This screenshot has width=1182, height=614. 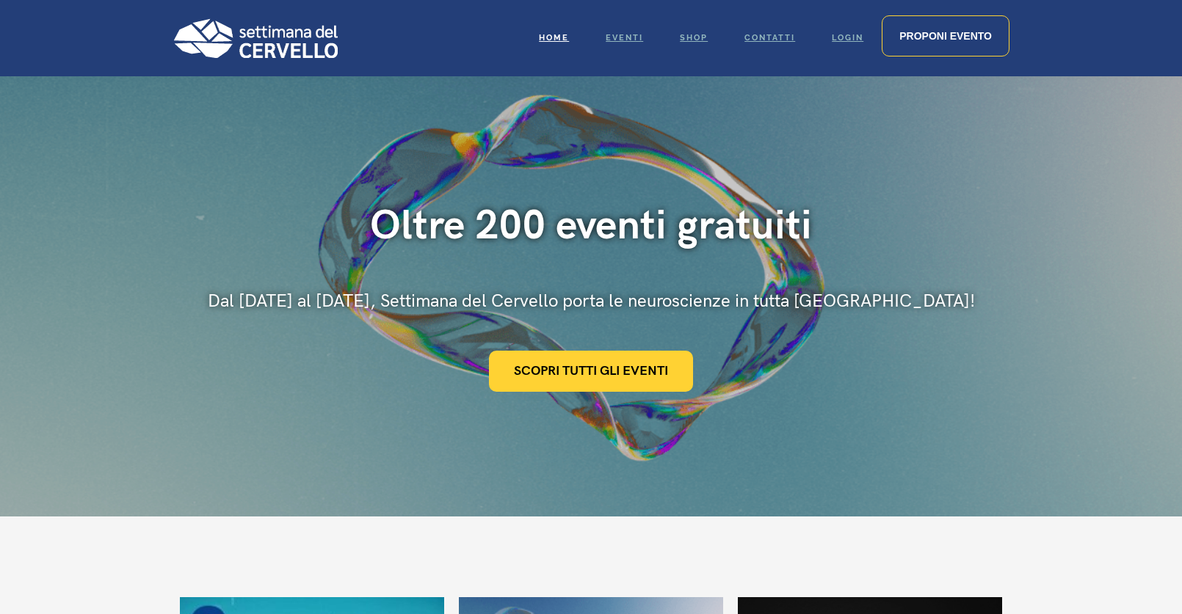 I want to click on span: Home, so click(x=554, y=37).